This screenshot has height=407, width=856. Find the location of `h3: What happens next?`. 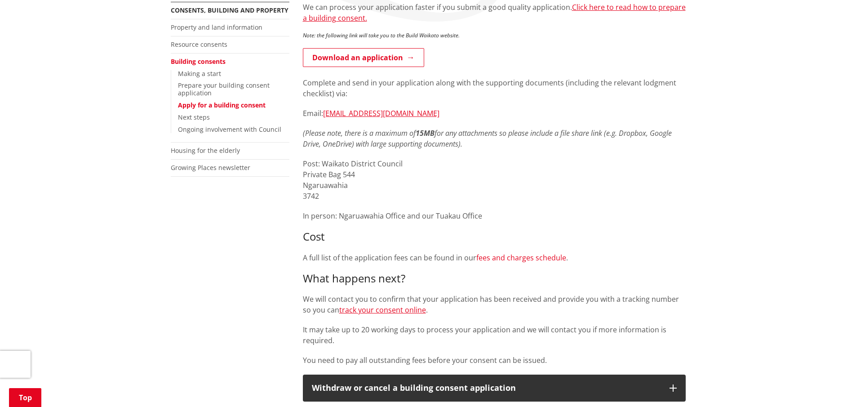

h3: What happens next? is located at coordinates (494, 278).